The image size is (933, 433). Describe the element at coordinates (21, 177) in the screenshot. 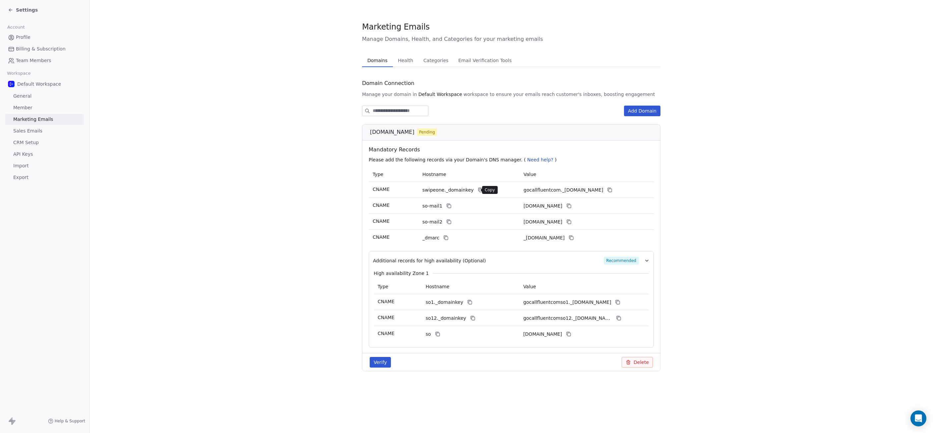

I see `span: Export` at that location.